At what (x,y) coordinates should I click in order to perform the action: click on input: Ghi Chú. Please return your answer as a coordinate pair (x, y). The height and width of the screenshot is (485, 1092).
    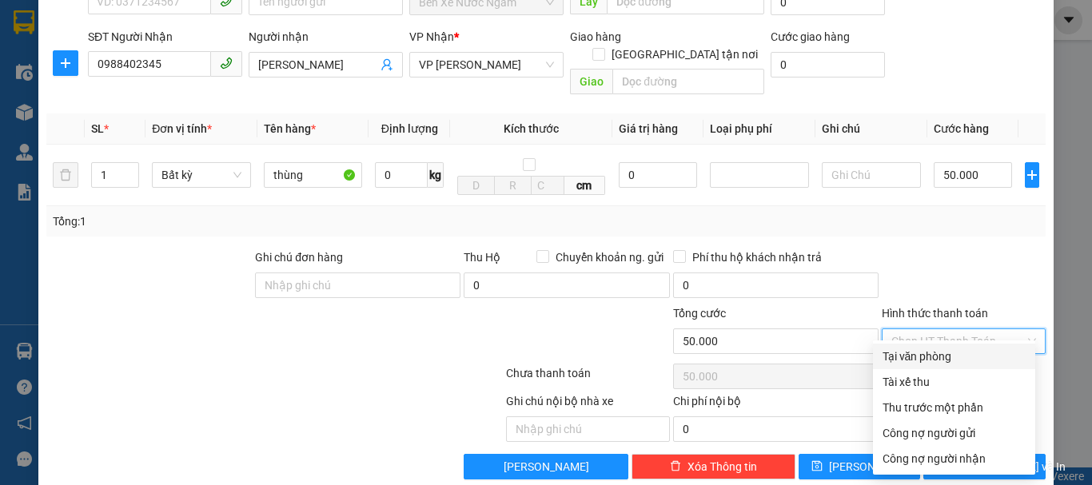
    Looking at the image, I should click on (871, 175).